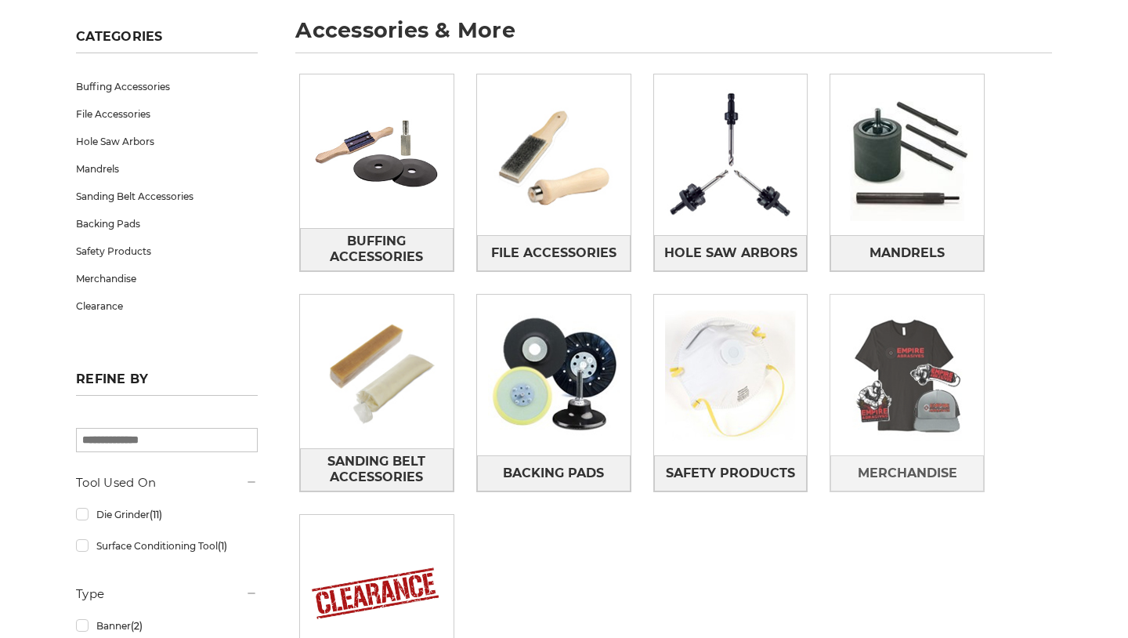 The image size is (1128, 638). Describe the element at coordinates (730, 473) in the screenshot. I see `span: Safety Products` at that location.